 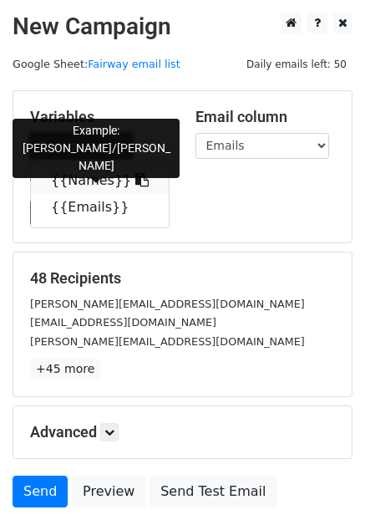 I want to click on div: Chat Widget, so click(x=324, y=480).